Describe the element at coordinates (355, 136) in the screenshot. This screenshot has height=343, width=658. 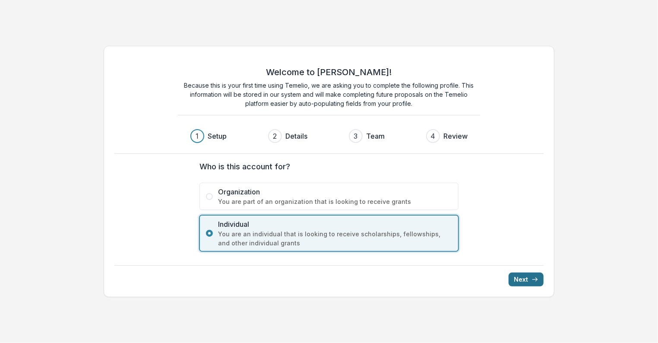
I see `div: 3` at that location.